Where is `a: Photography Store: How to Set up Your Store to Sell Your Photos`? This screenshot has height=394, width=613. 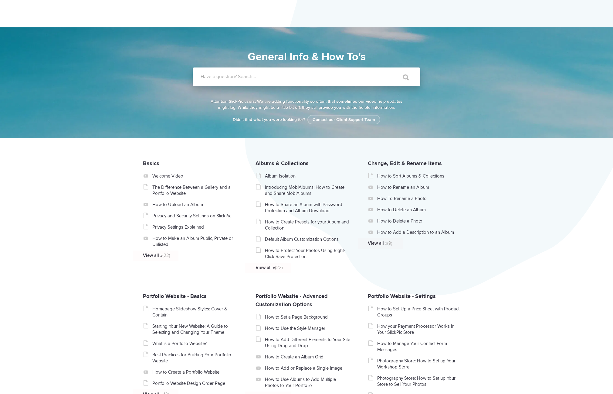 a: Photography Store: How to Set up Your Store to Sell Your Photos is located at coordinates (420, 381).